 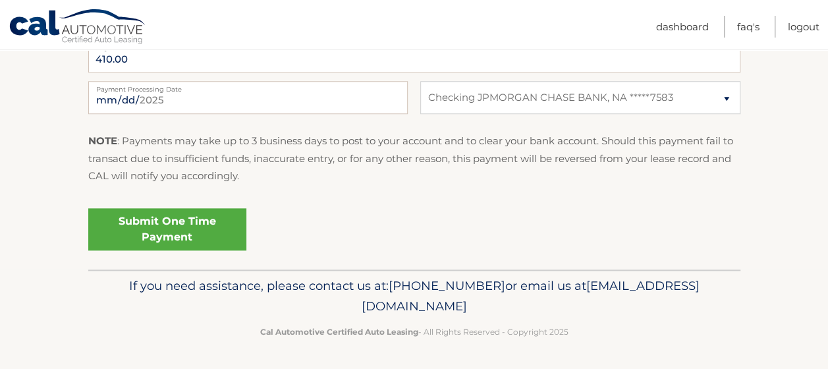 I want to click on p: If you need assistance, please contact us at: or email us at, so click(x=414, y=296).